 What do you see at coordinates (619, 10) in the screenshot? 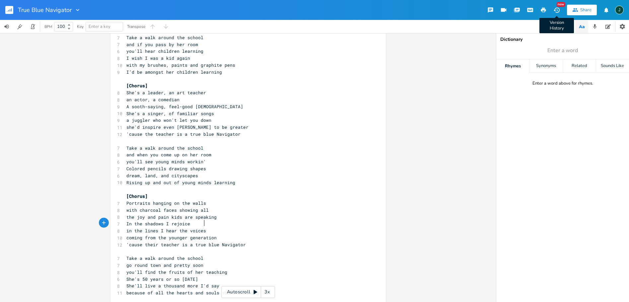
I see `button: J` at bounding box center [619, 10].